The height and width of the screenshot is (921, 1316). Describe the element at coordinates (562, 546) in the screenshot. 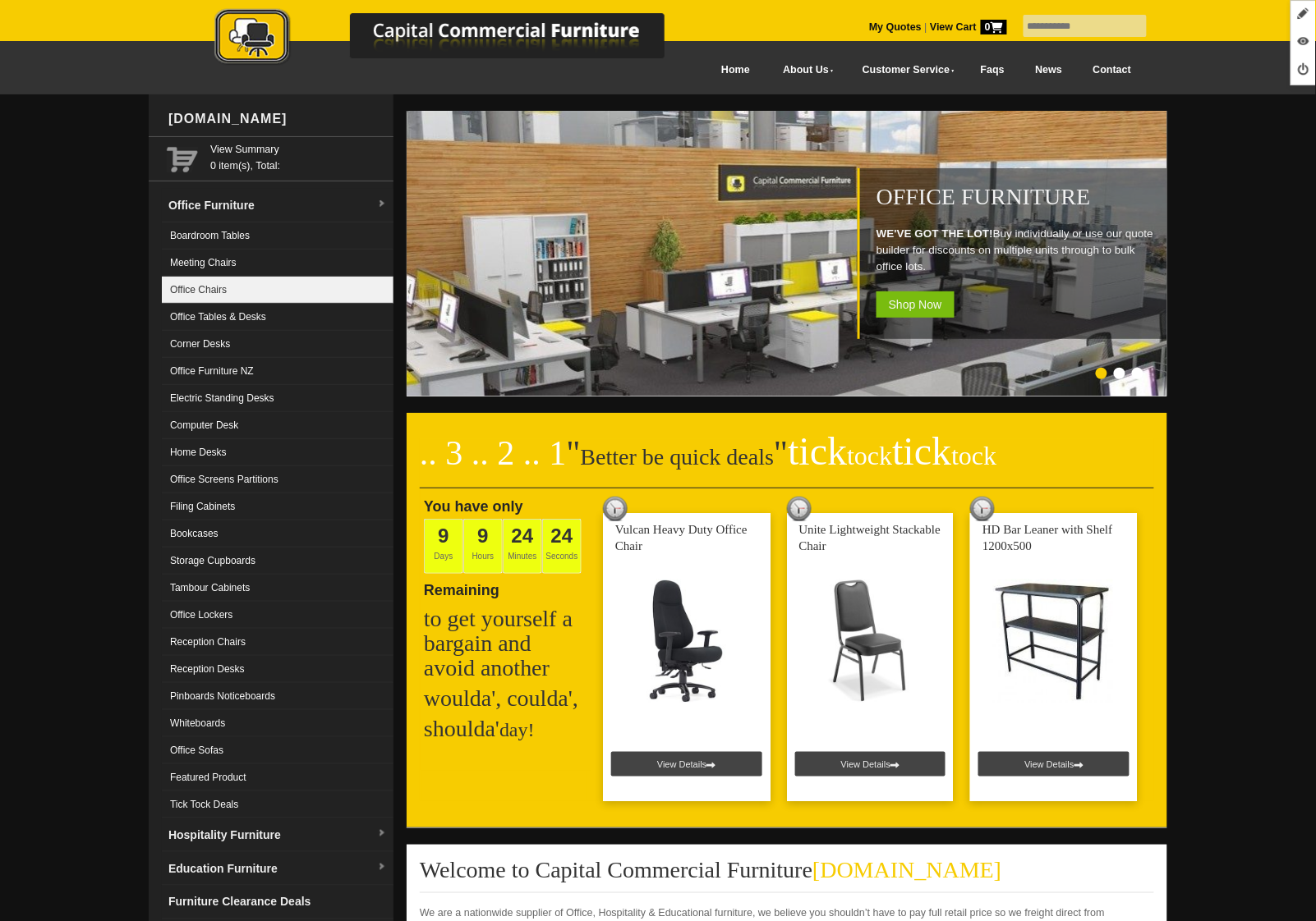

I see `span: Seconds` at that location.